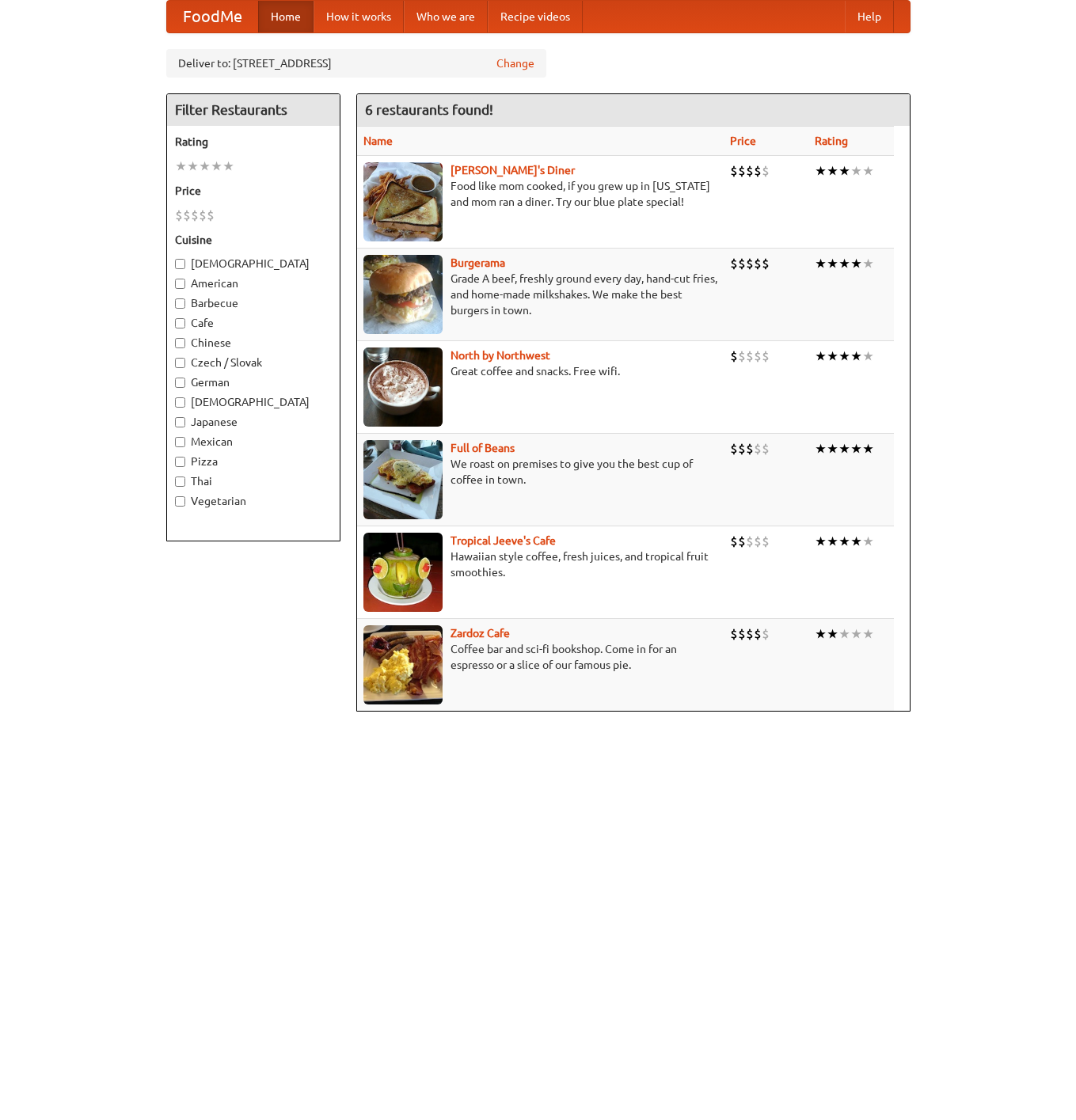  What do you see at coordinates (254, 461) in the screenshot?
I see `label: Pizza` at bounding box center [254, 461].